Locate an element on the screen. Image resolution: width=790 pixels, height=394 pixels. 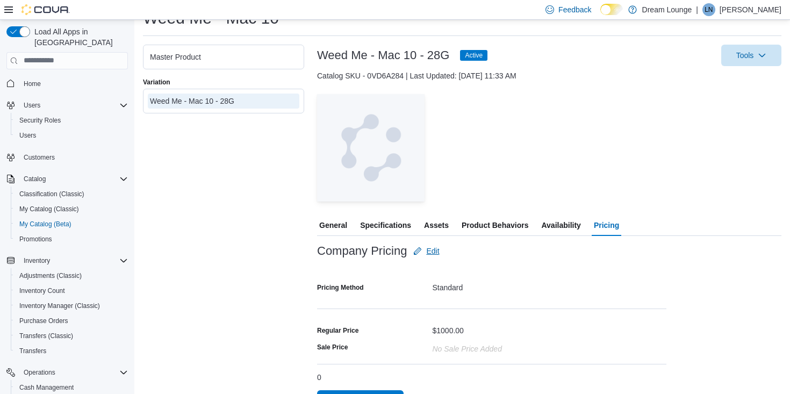
div: Weed Me - Mac 10 - 28G is located at coordinates (224, 101).